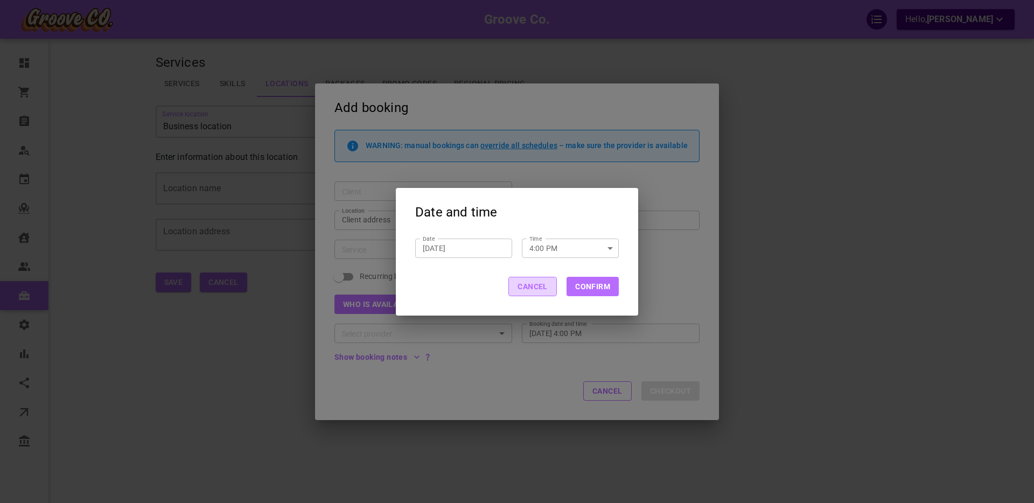 This screenshot has height=503, width=1034. Describe the element at coordinates (517, 211) in the screenshot. I see `h2: Date and time` at that location.